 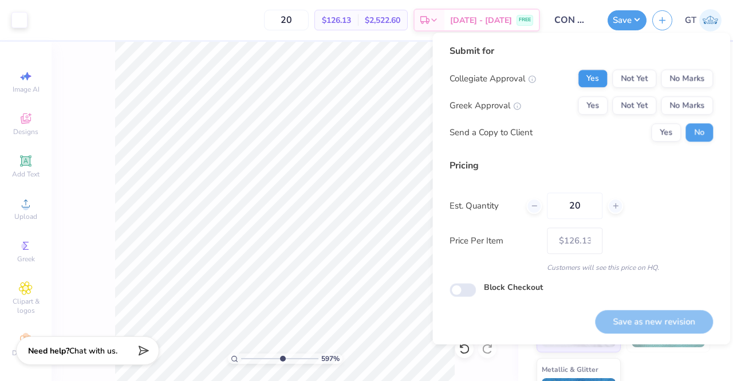 I want to click on span: Chat with us., so click(x=93, y=351).